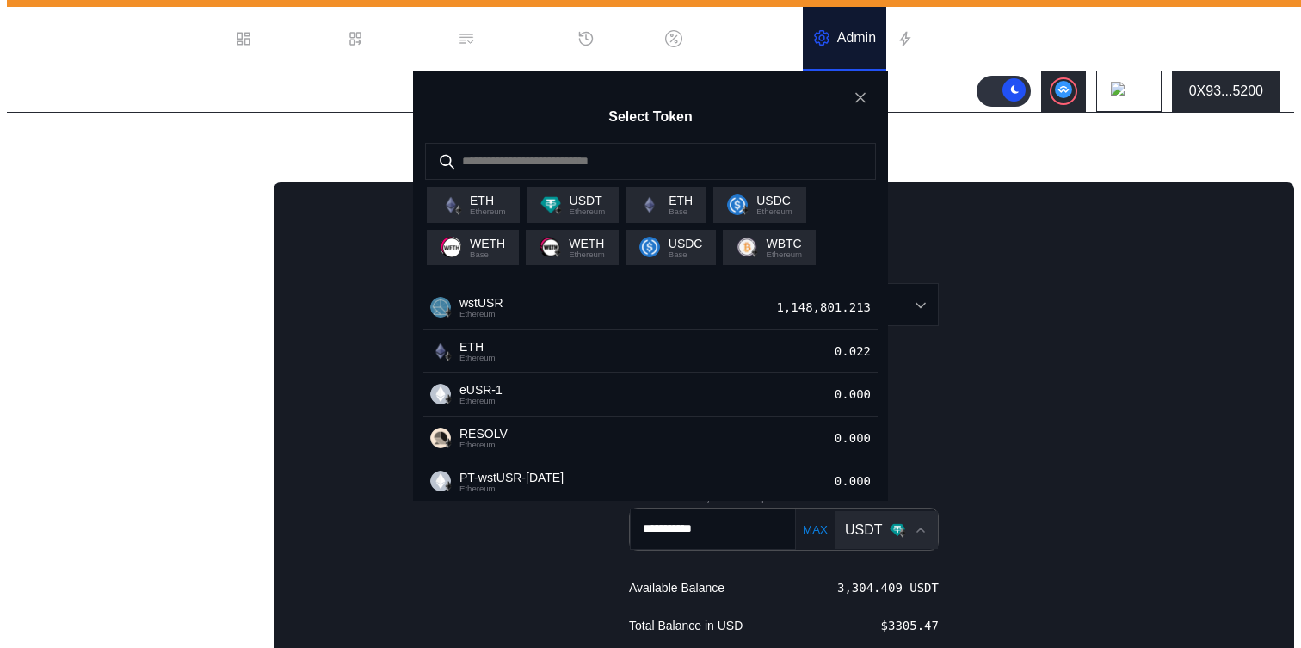 The image size is (1301, 648). I want to click on div: Collateral, so click(59, 381).